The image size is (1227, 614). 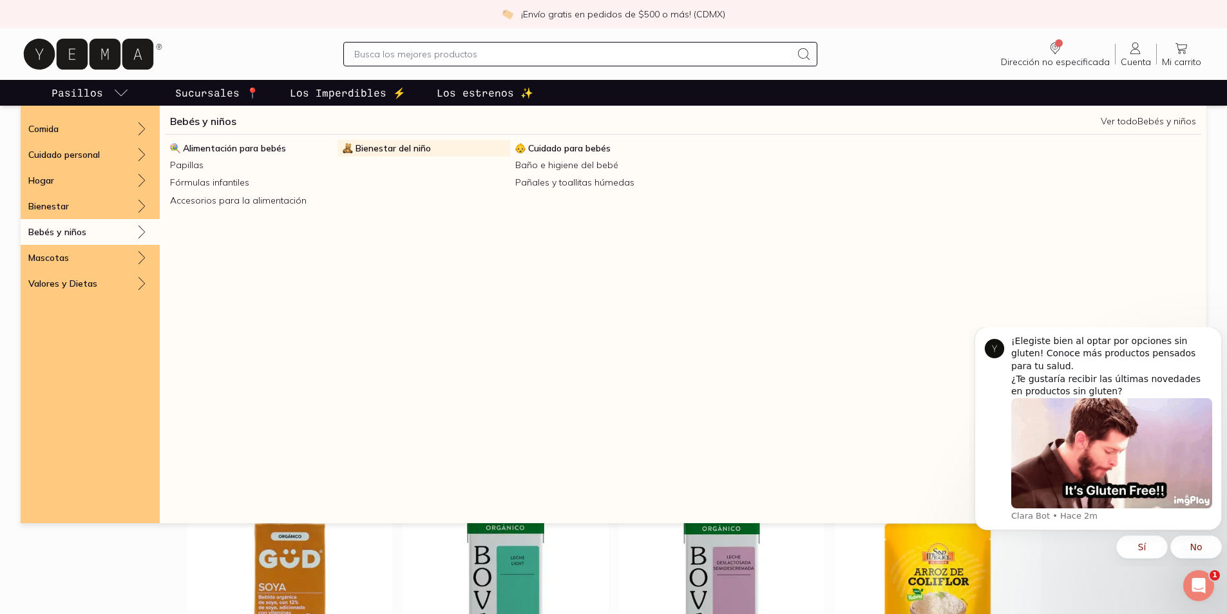 I want to click on a: Los Imperdibles ⚡️, so click(x=348, y=93).